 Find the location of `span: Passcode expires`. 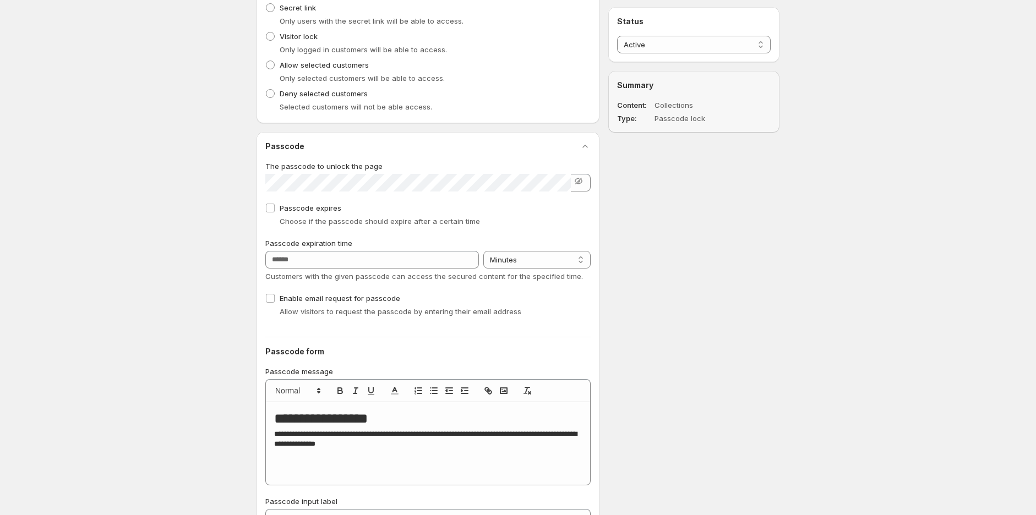

span: Passcode expires is located at coordinates (310, 208).